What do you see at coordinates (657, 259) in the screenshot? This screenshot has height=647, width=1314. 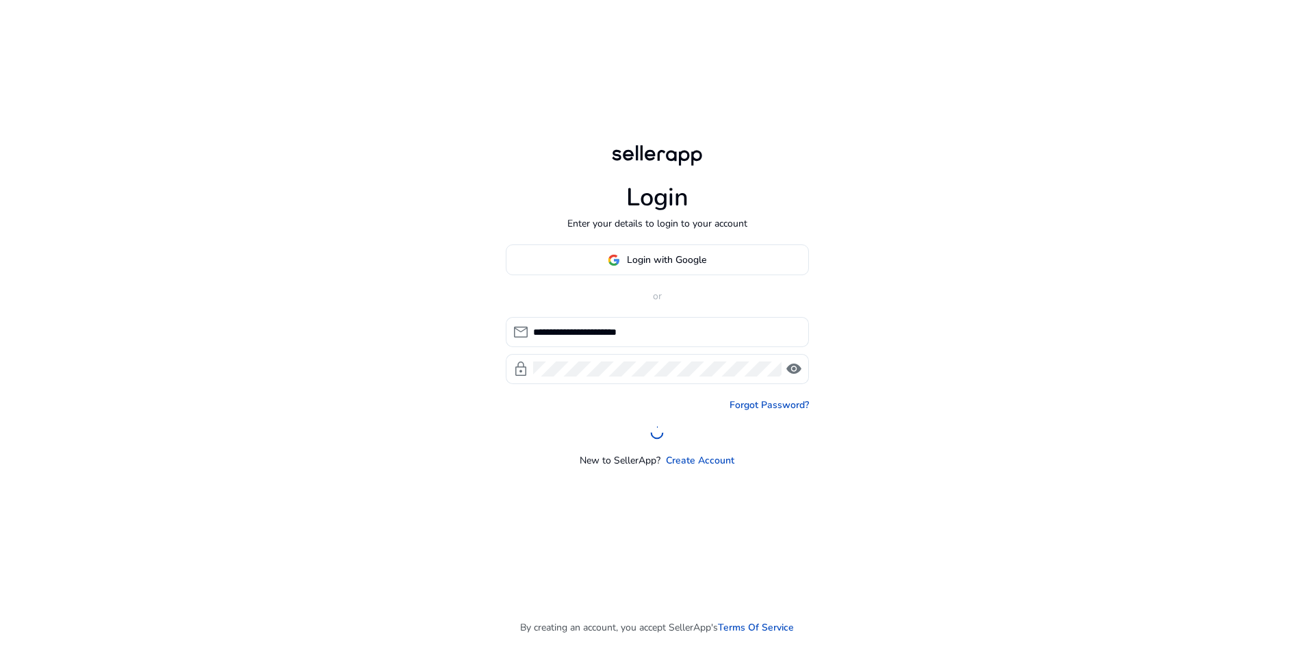 I see `button: Login with Google` at bounding box center [657, 259].